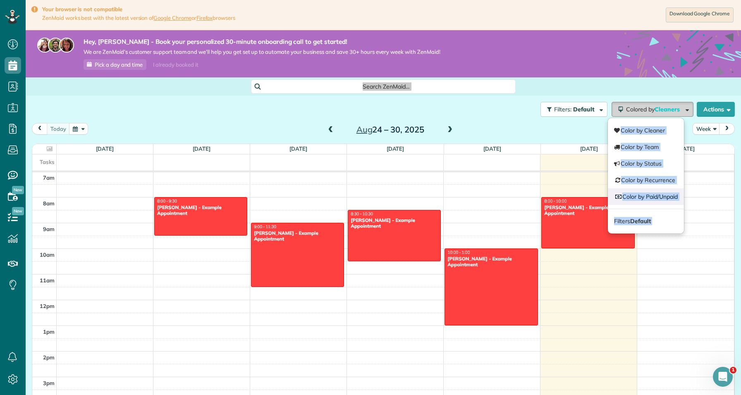 This screenshot has height=395, width=741. Describe the element at coordinates (145, 275) in the screenshot. I see `button: Tasks` at that location.